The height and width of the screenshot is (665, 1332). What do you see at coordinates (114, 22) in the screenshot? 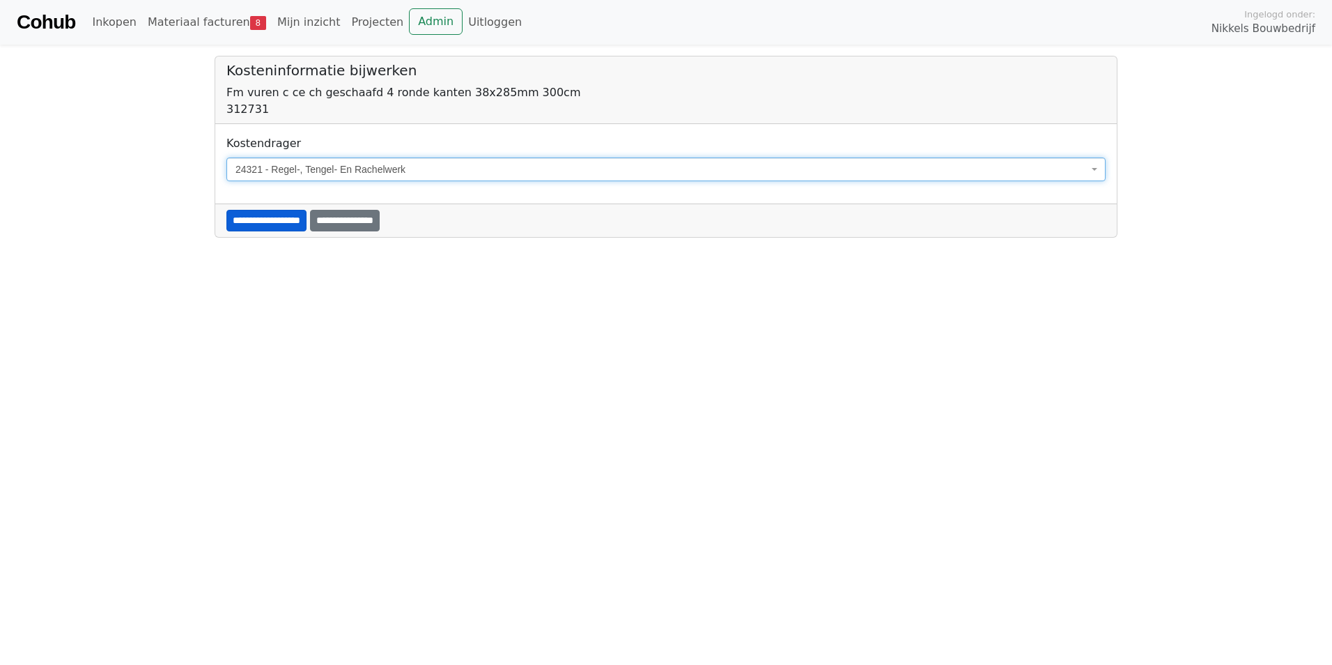
I see `a: Inkopen` at bounding box center [114, 22].